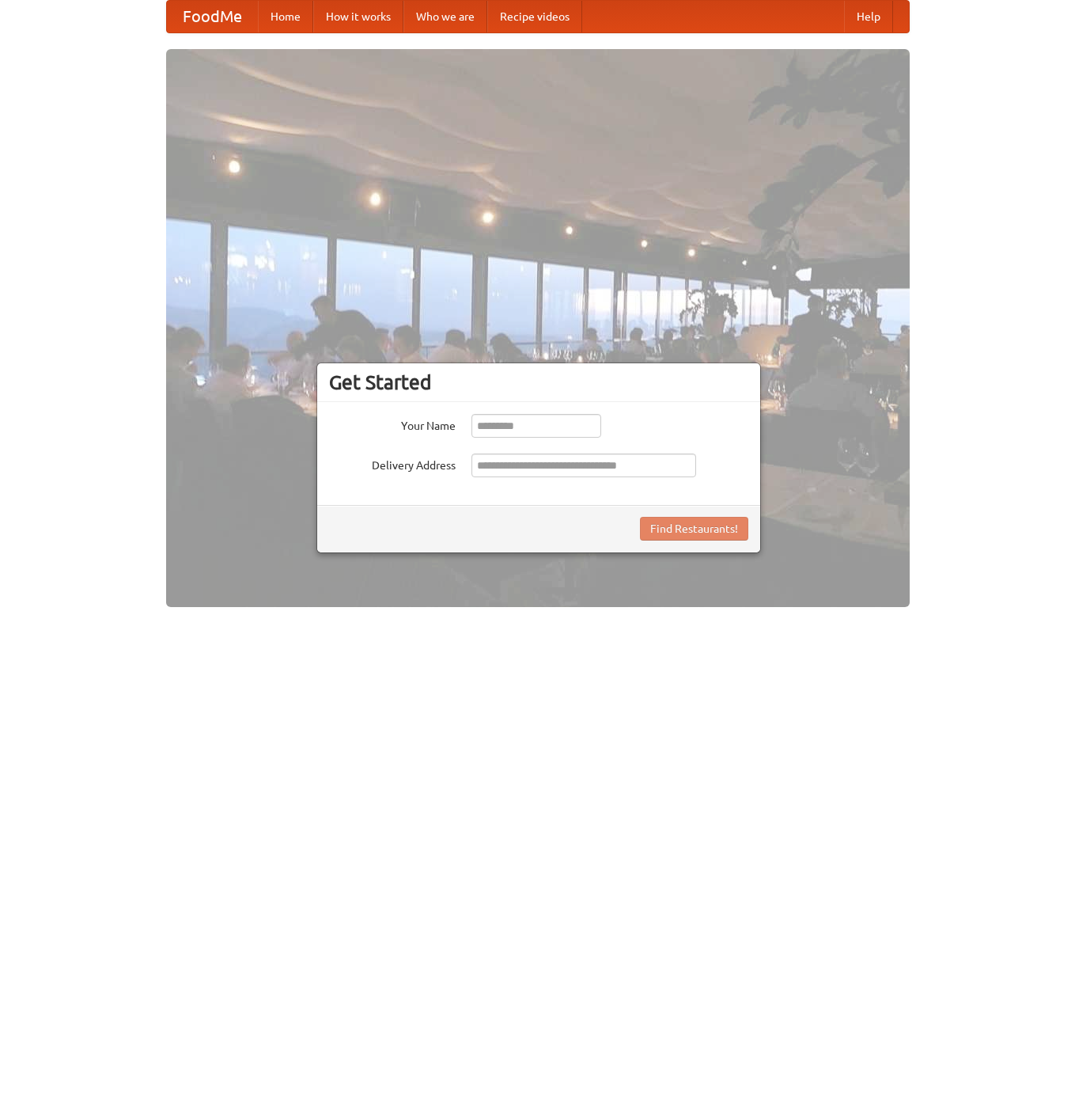 The image size is (1075, 1120). What do you see at coordinates (393, 424) in the screenshot?
I see `label: Your Name` at bounding box center [393, 424].